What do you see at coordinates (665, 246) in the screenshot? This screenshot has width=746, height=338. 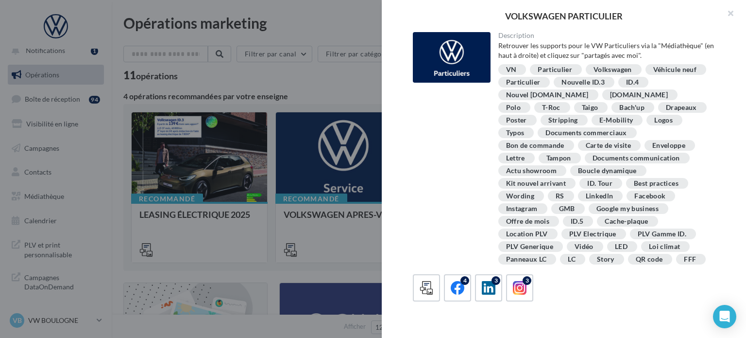 I see `div: Loi climat` at bounding box center [665, 246].